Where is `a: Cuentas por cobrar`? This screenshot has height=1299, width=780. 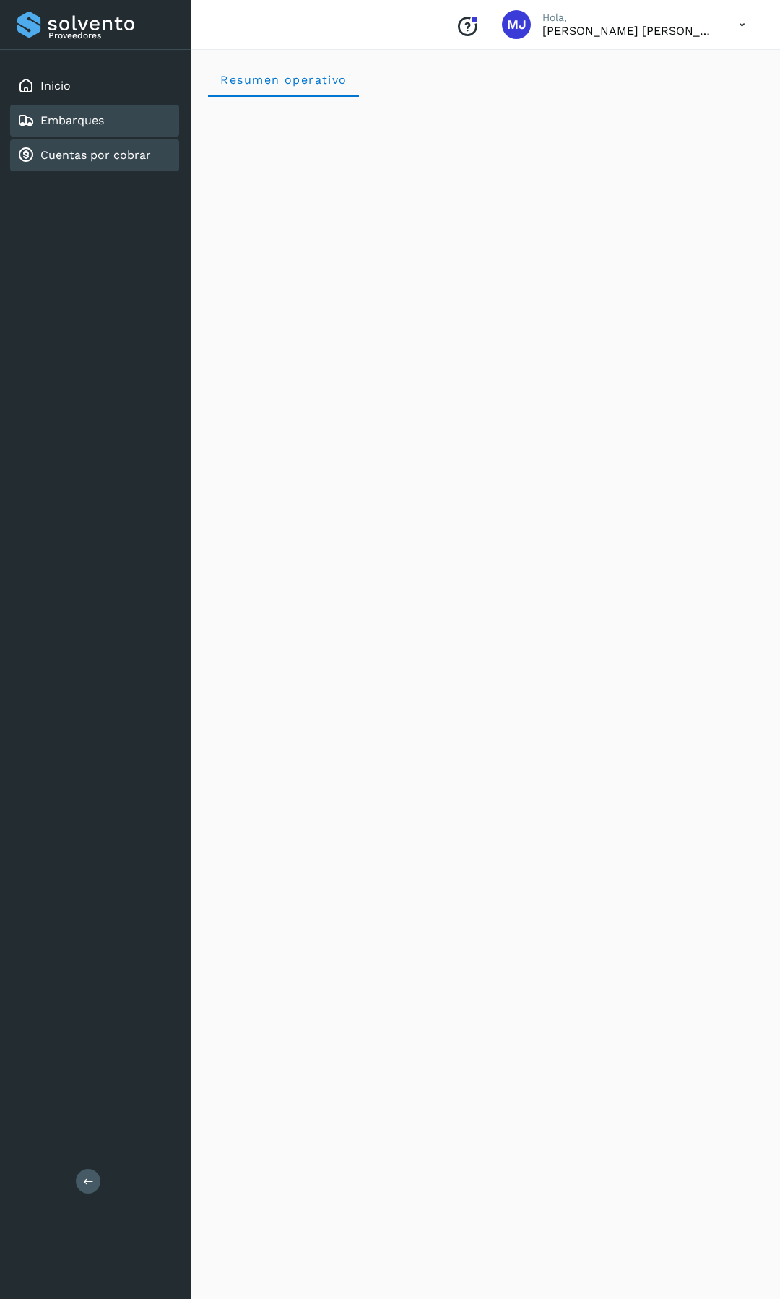 a: Cuentas por cobrar is located at coordinates (95, 155).